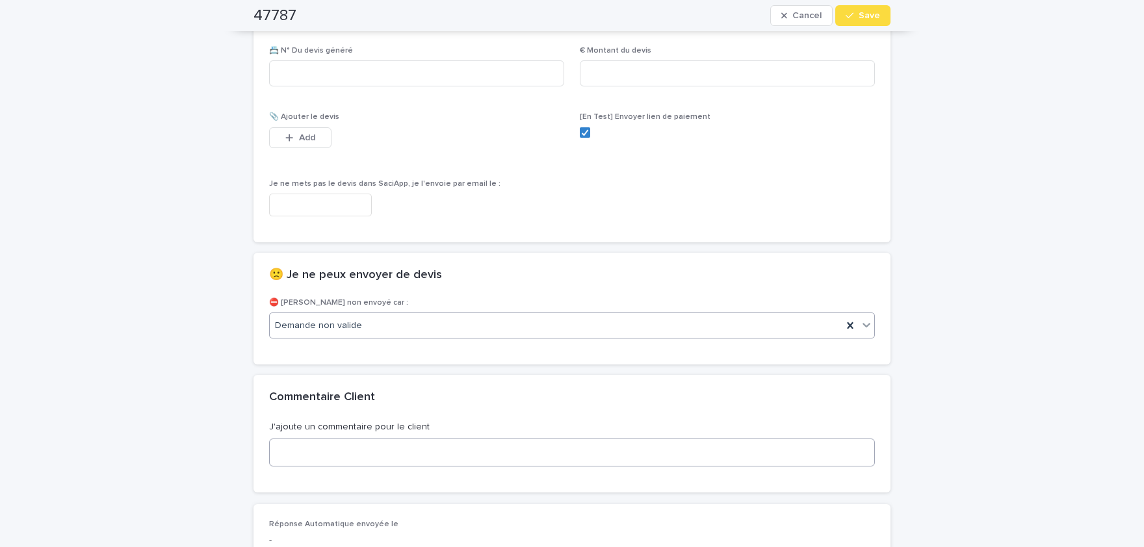 This screenshot has height=547, width=1144. I want to click on h2: Commentaire Client, so click(322, 398).